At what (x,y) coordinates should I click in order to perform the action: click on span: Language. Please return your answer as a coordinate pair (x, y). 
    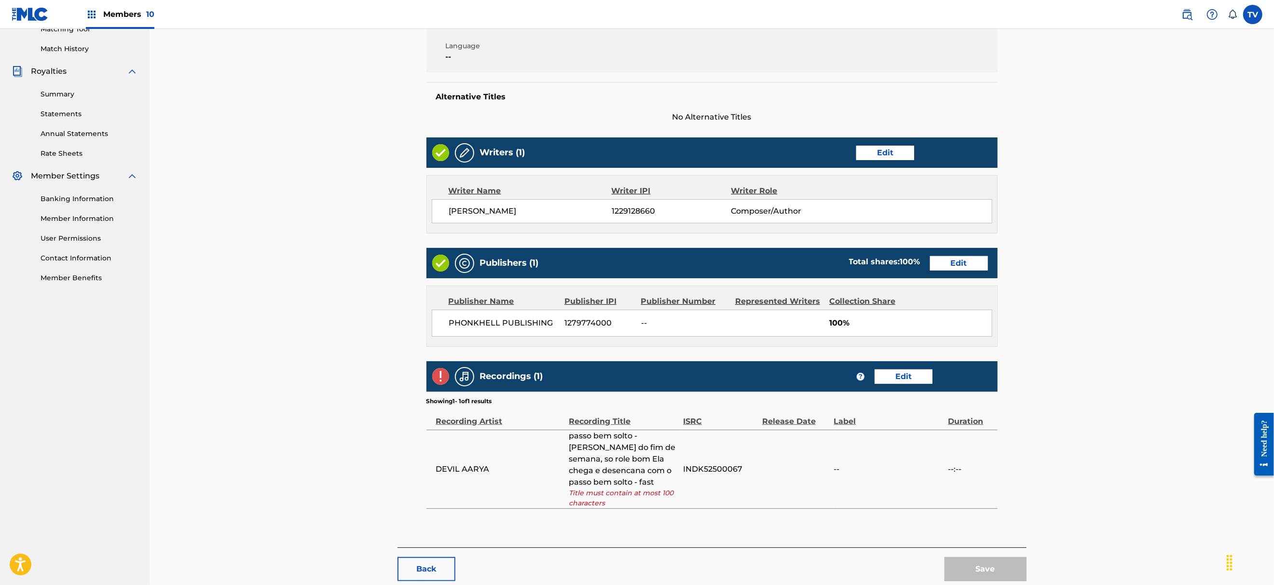
    Looking at the image, I should click on (513, 46).